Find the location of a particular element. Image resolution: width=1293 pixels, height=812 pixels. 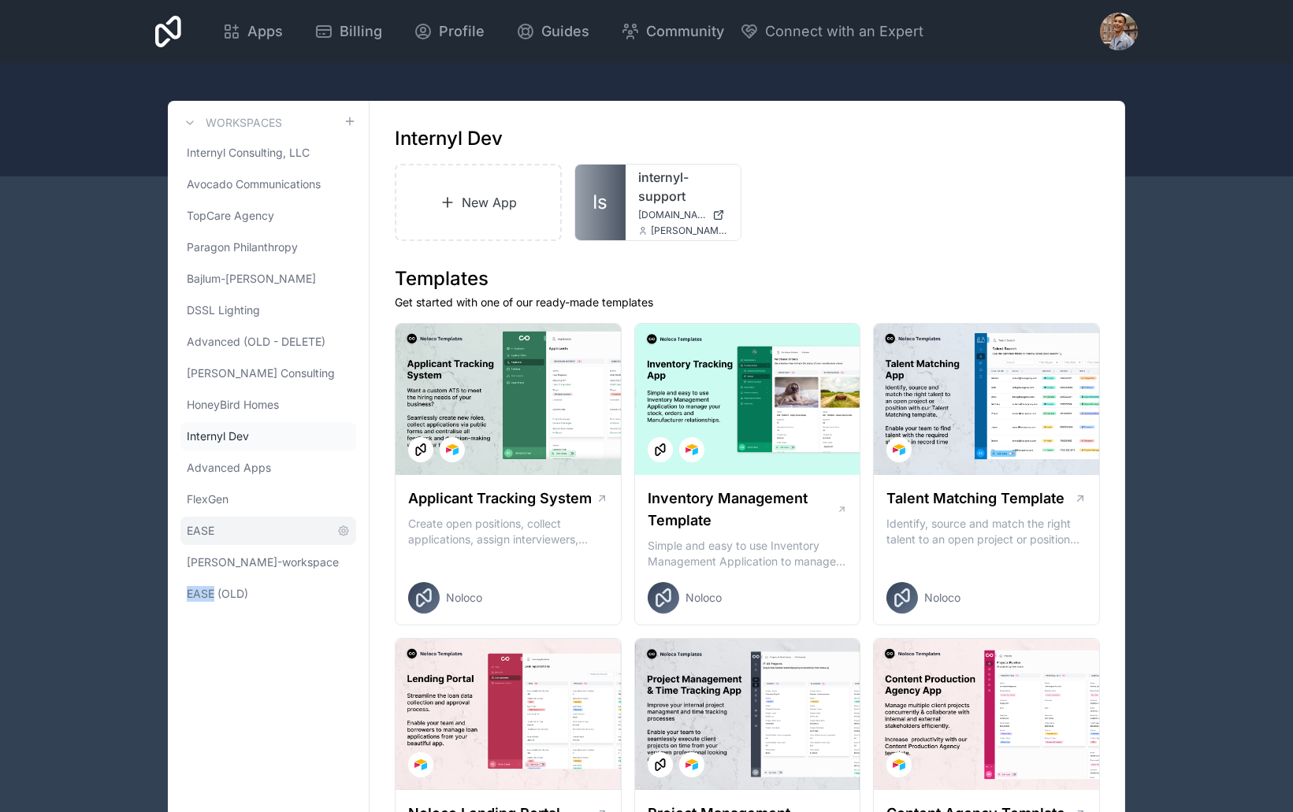

a: Advanced Apps is located at coordinates (268, 468).